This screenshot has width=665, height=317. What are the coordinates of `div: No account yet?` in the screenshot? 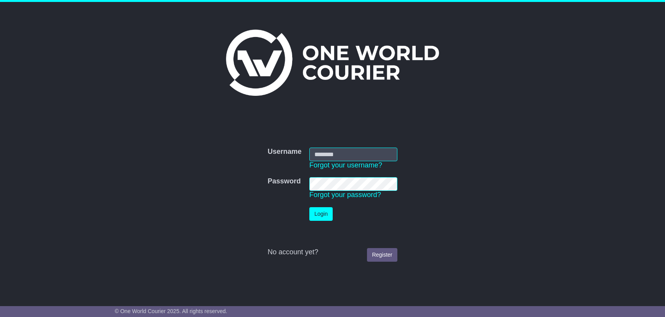 It's located at (333, 253).